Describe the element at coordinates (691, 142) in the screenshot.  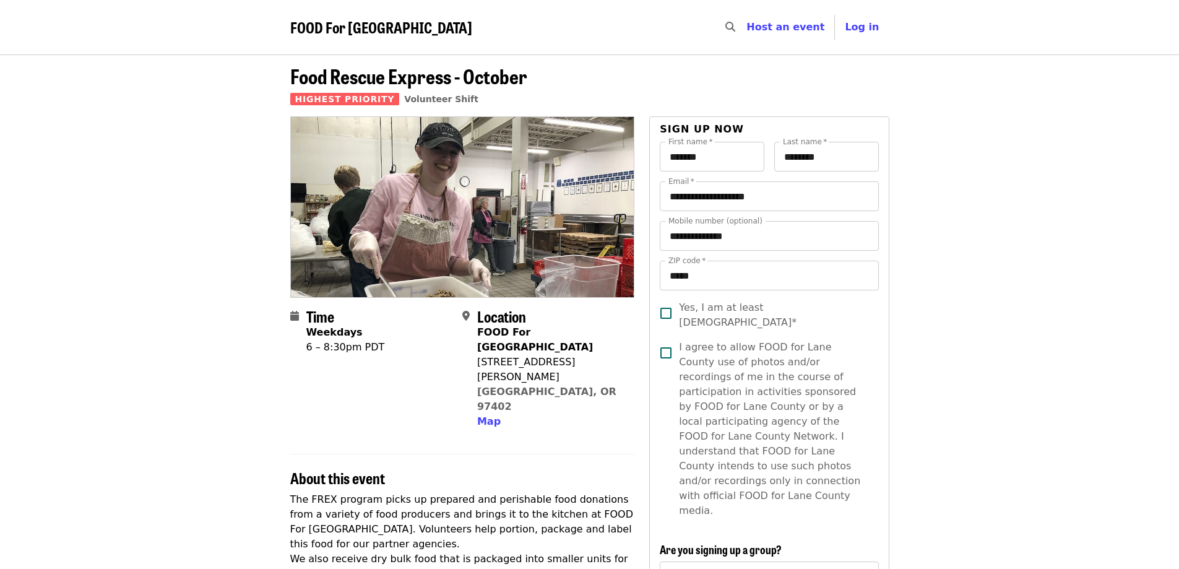
I see `label: First name` at that location.